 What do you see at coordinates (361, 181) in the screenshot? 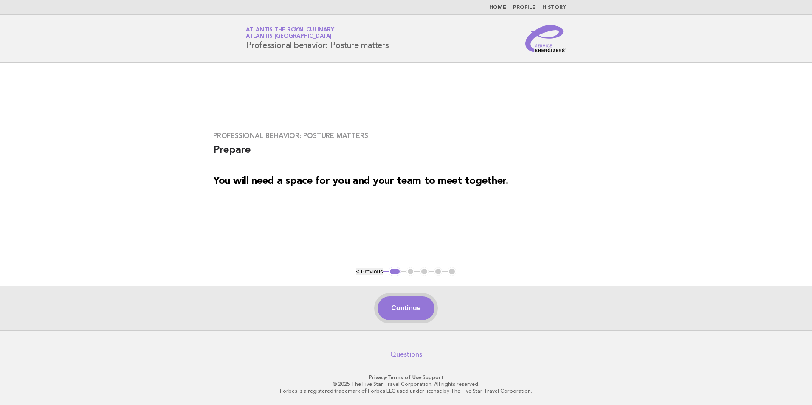
I see `strong: You will need a space for you and your team to meet together.` at bounding box center [361, 181].